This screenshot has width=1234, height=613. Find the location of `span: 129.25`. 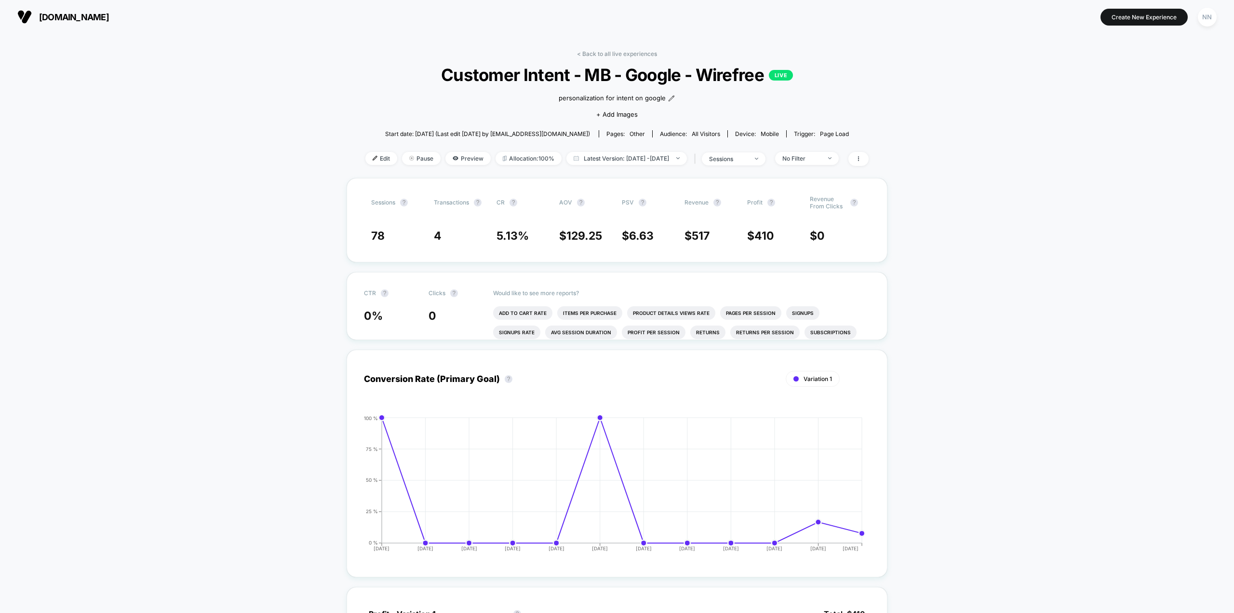

span: 129.25 is located at coordinates (584, 236).